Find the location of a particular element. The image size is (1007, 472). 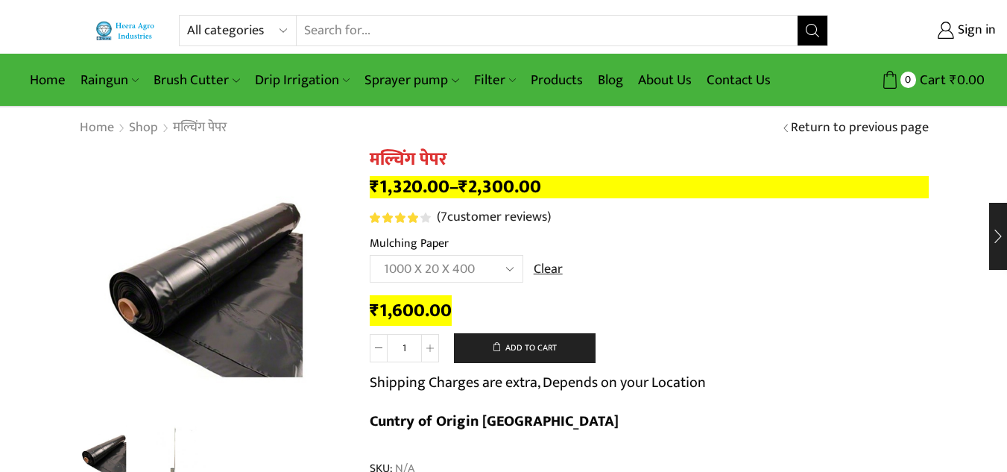

a: 0 Cart ₹0.00 is located at coordinates (914, 80).